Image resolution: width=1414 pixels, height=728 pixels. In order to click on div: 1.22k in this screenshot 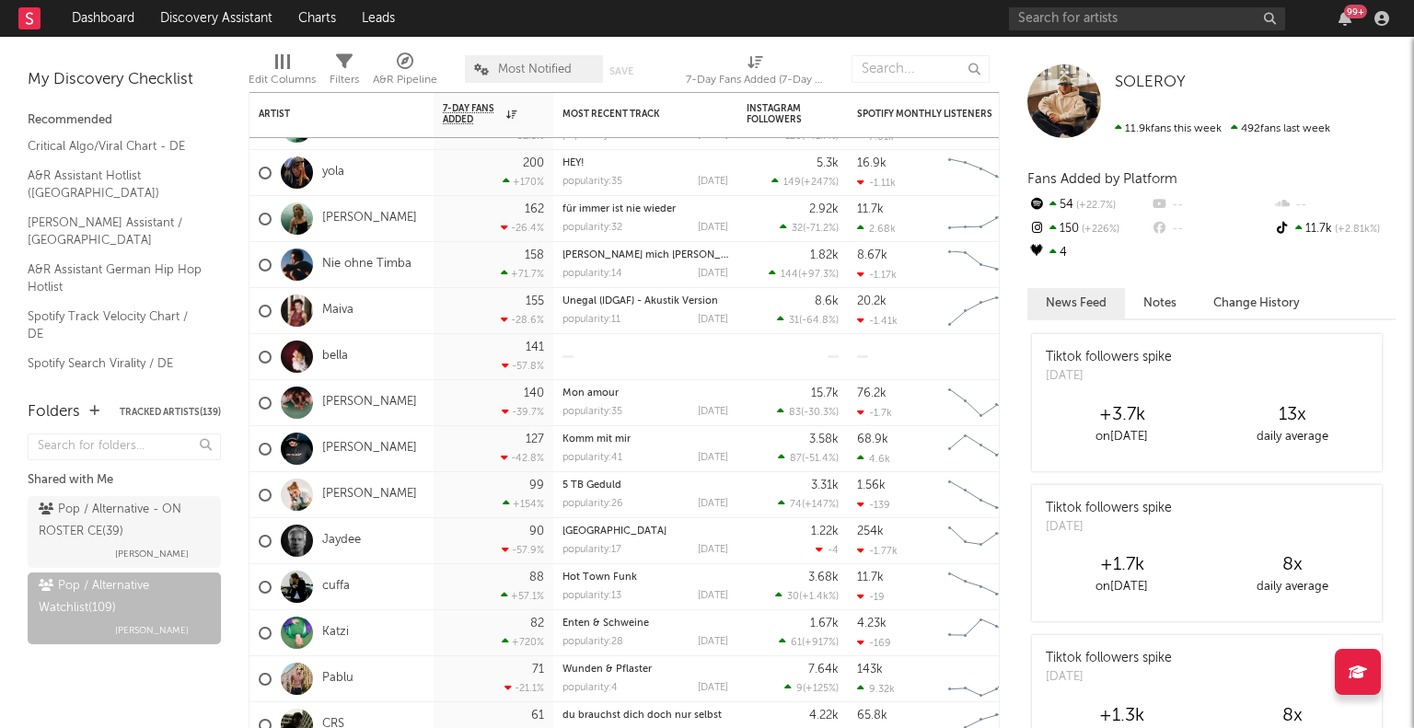, I will do `click(825, 531)`.